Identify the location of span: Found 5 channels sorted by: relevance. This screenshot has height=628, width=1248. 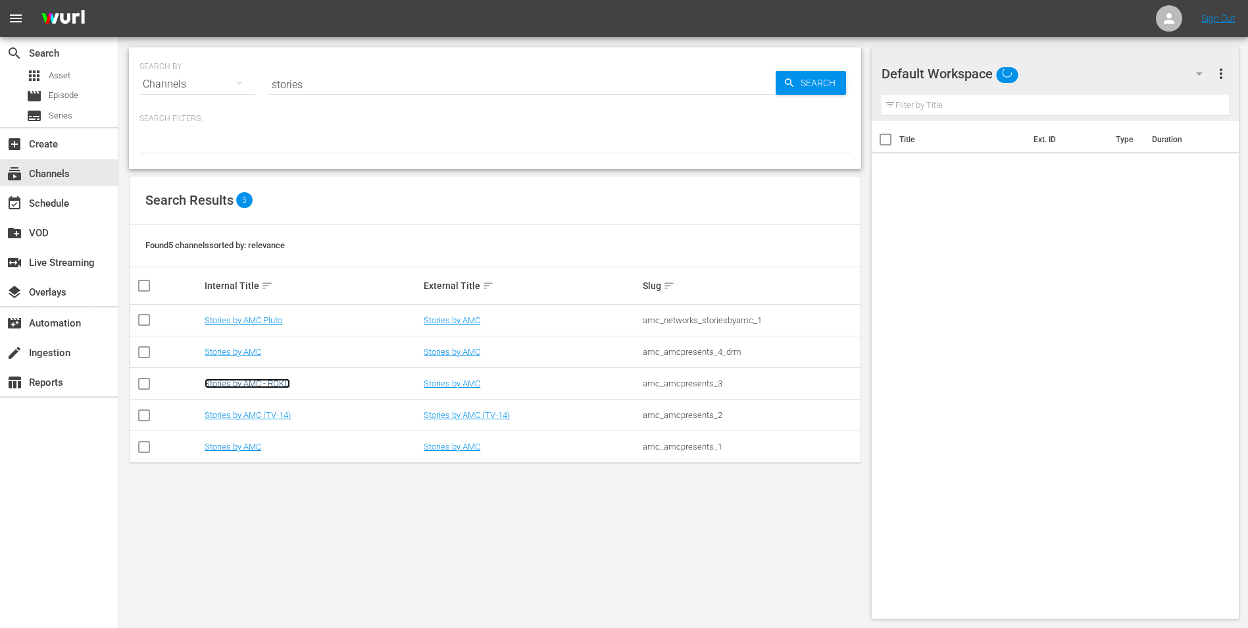
(215, 245).